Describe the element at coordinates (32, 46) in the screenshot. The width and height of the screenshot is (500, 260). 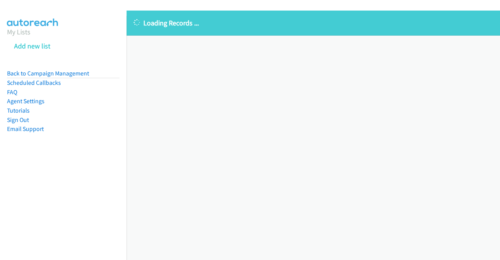
I see `a: Add new list` at that location.